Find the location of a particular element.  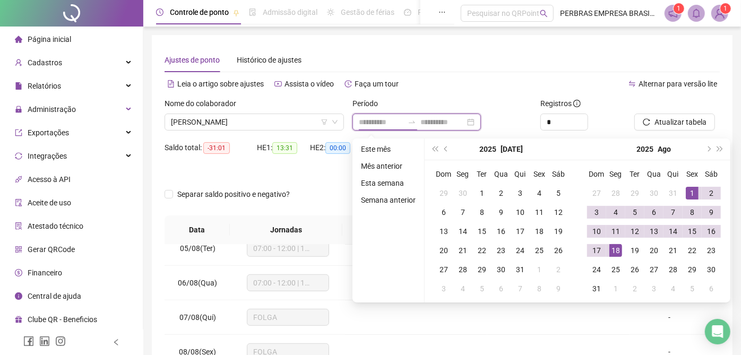

span: bell is located at coordinates (696, 13).